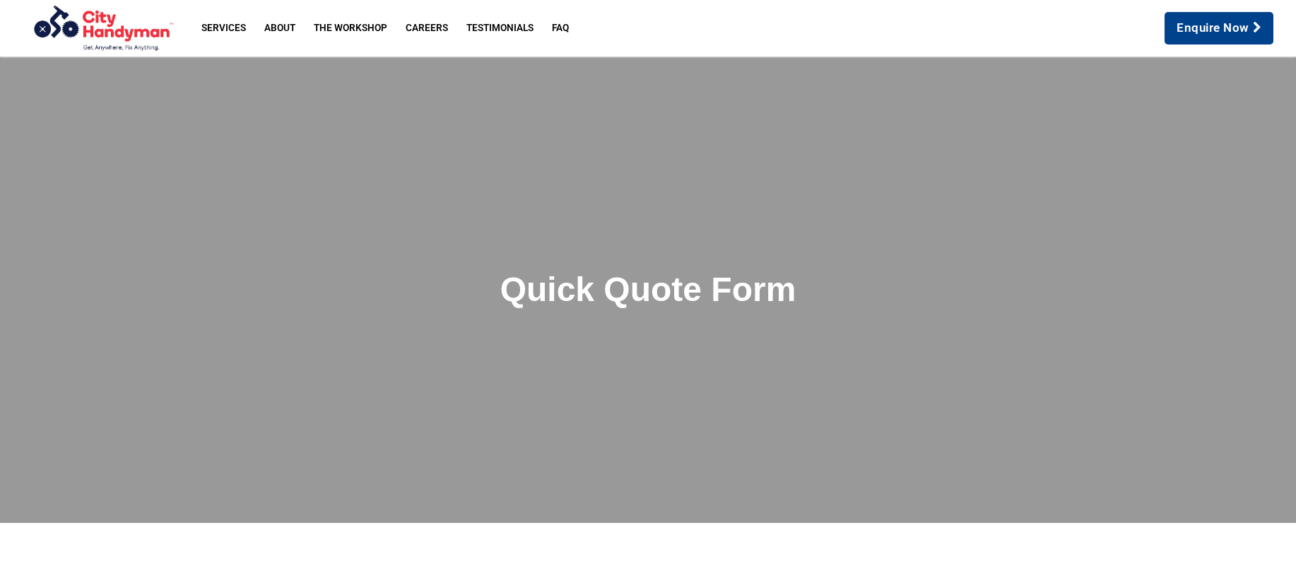 This screenshot has width=1296, height=583. Describe the element at coordinates (560, 28) in the screenshot. I see `a: FAQ` at that location.